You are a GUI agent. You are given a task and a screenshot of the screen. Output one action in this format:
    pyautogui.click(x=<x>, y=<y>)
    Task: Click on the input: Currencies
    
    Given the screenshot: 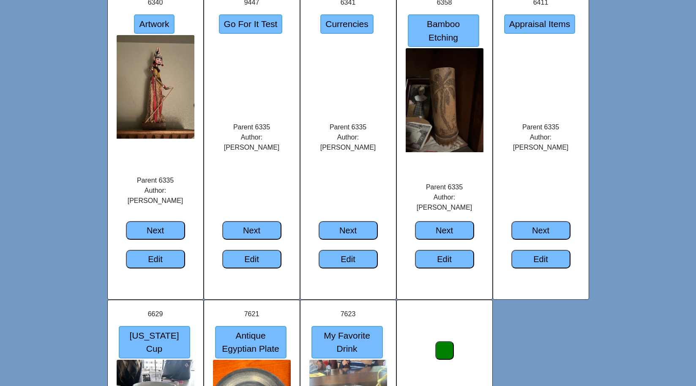 What is the action you would take?
    pyautogui.click(x=347, y=24)
    